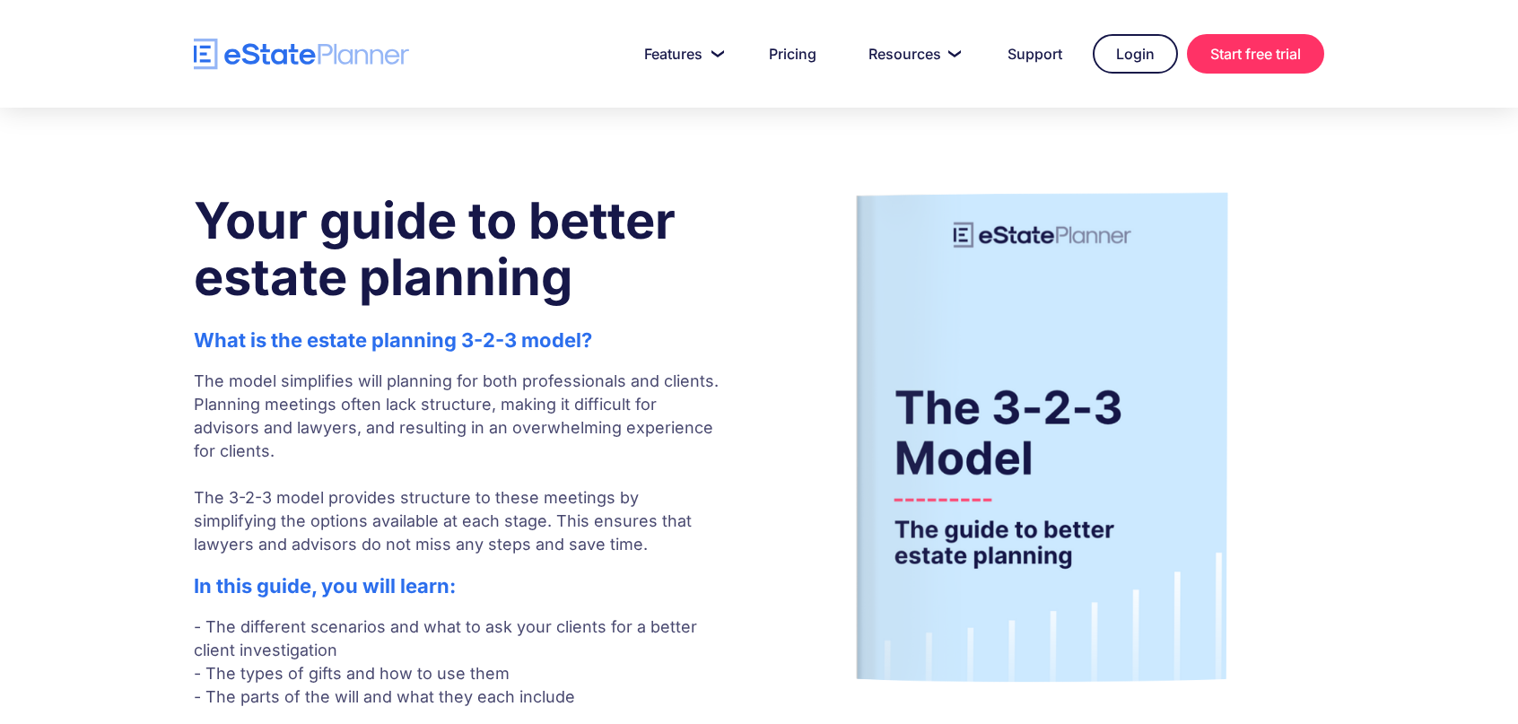  Describe the element at coordinates (792, 54) in the screenshot. I see `a: Pricing` at that location.